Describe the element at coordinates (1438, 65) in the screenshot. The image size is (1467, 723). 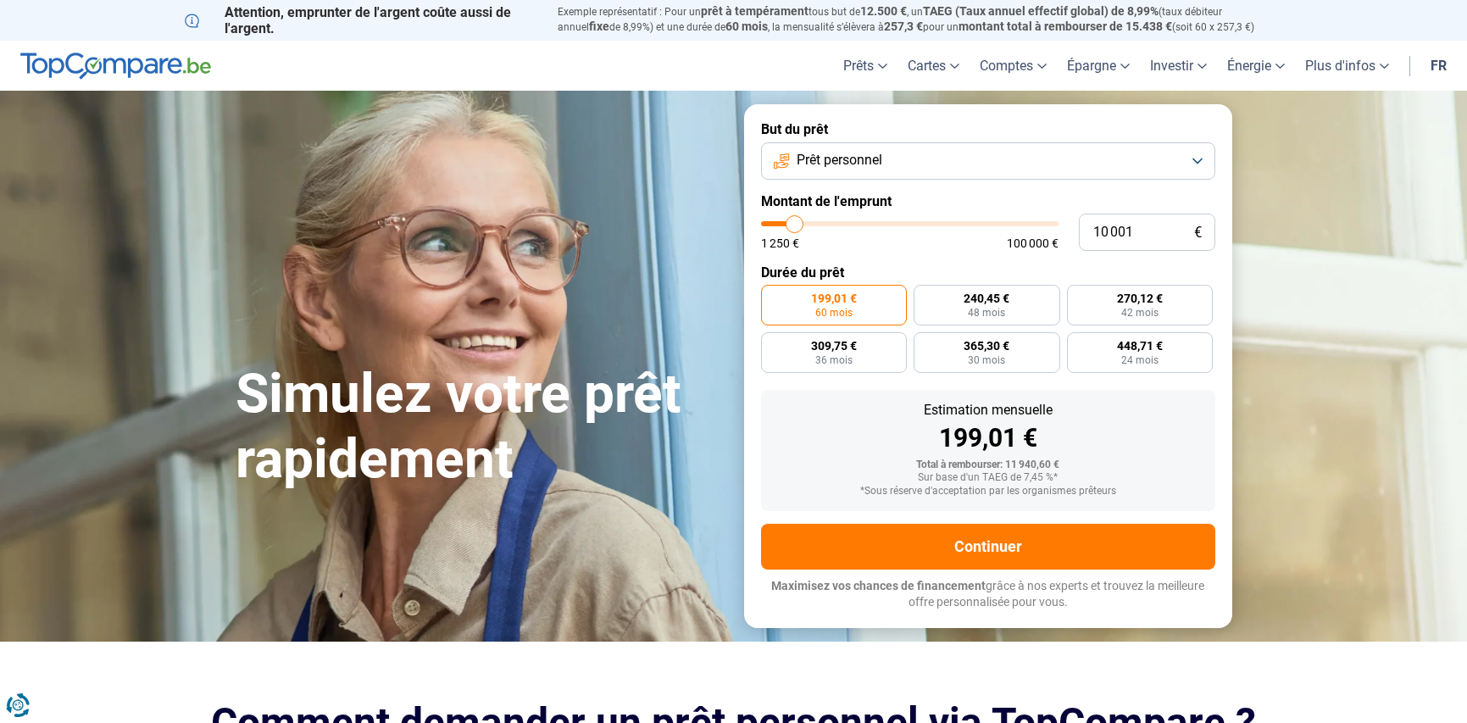
I see `a: fr` at that location.